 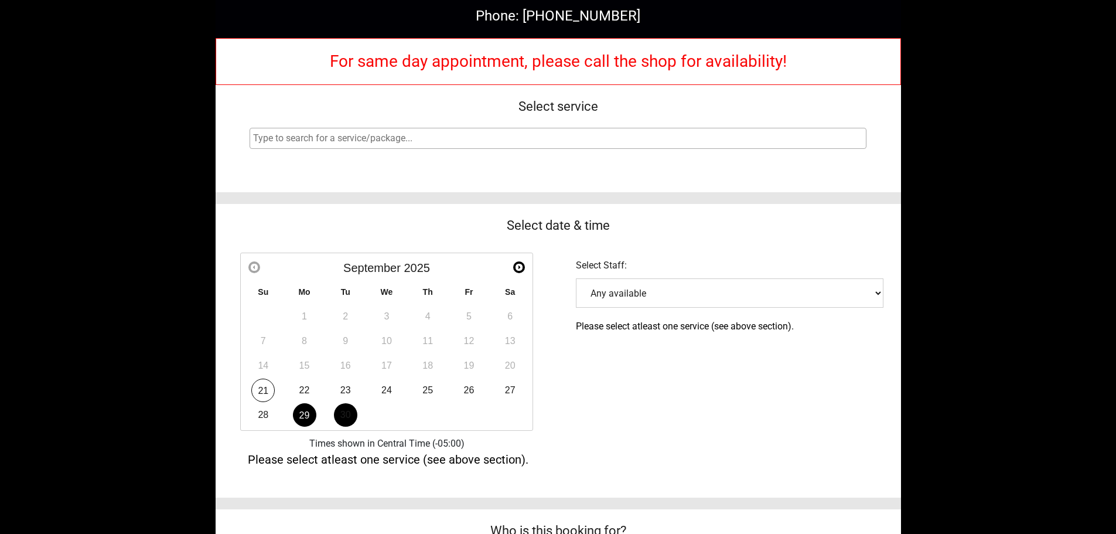 I want to click on a: 26, so click(x=469, y=390).